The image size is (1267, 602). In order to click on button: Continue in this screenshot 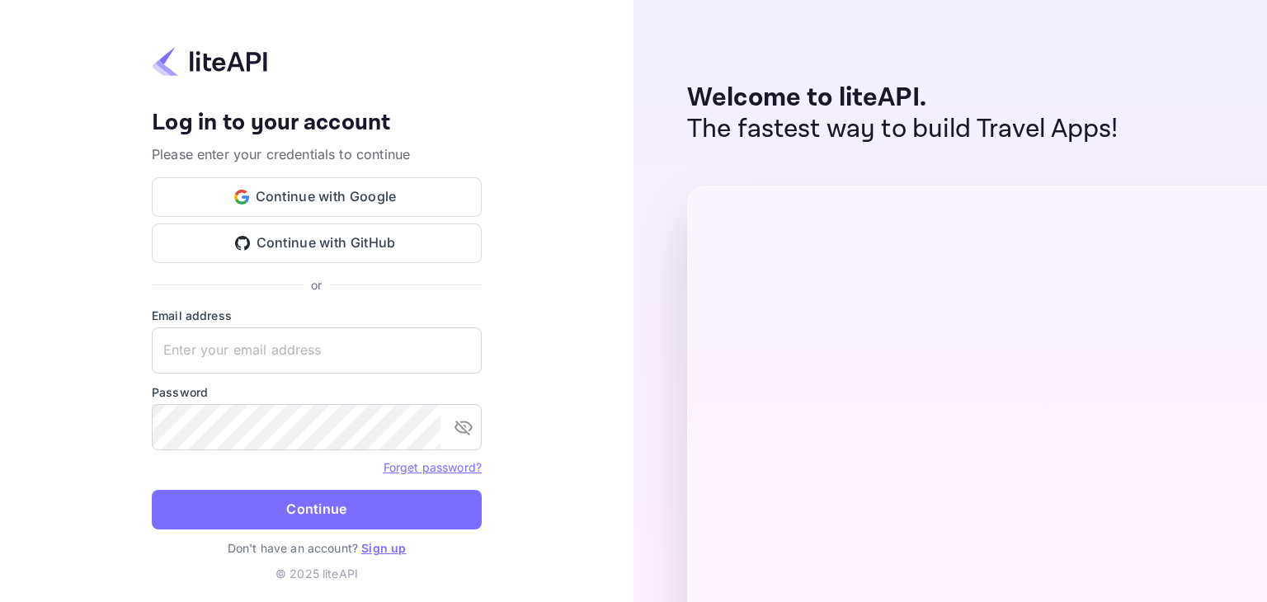, I will do `click(317, 510)`.